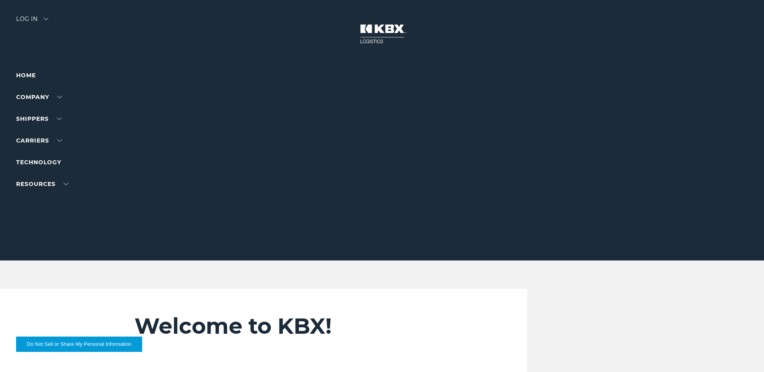 The height and width of the screenshot is (372, 764). What do you see at coordinates (42, 184) in the screenshot?
I see `a: RESOURCES` at bounding box center [42, 184].